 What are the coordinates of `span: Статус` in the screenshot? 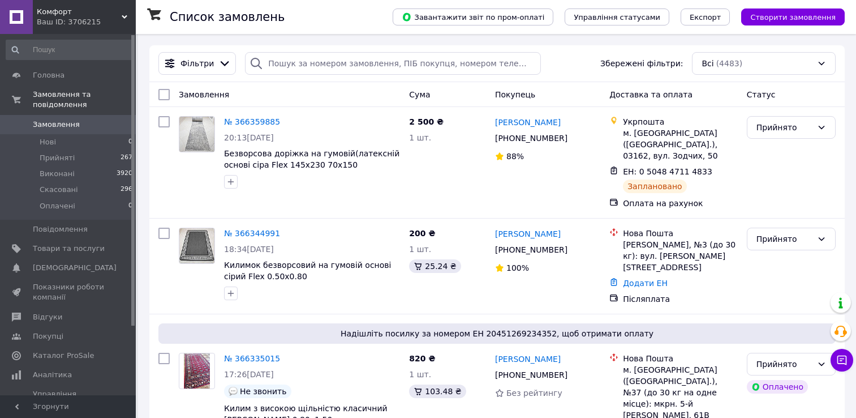 It's located at (761, 94).